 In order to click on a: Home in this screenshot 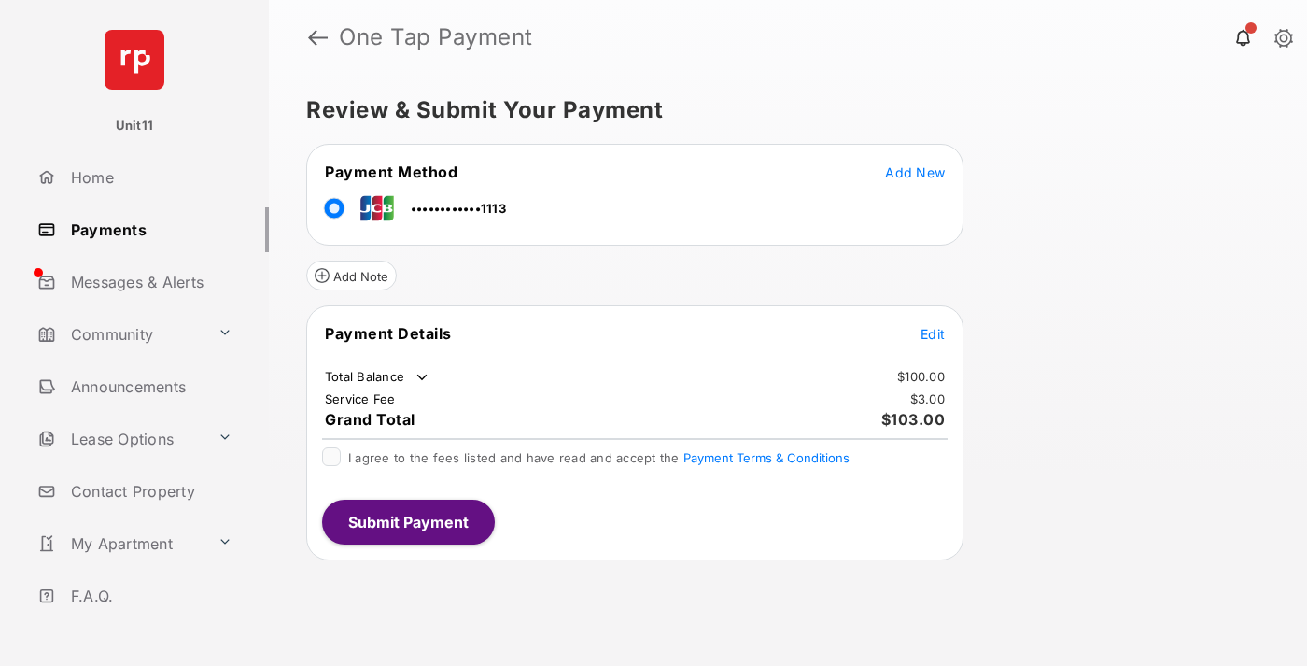, I will do `click(149, 177)`.